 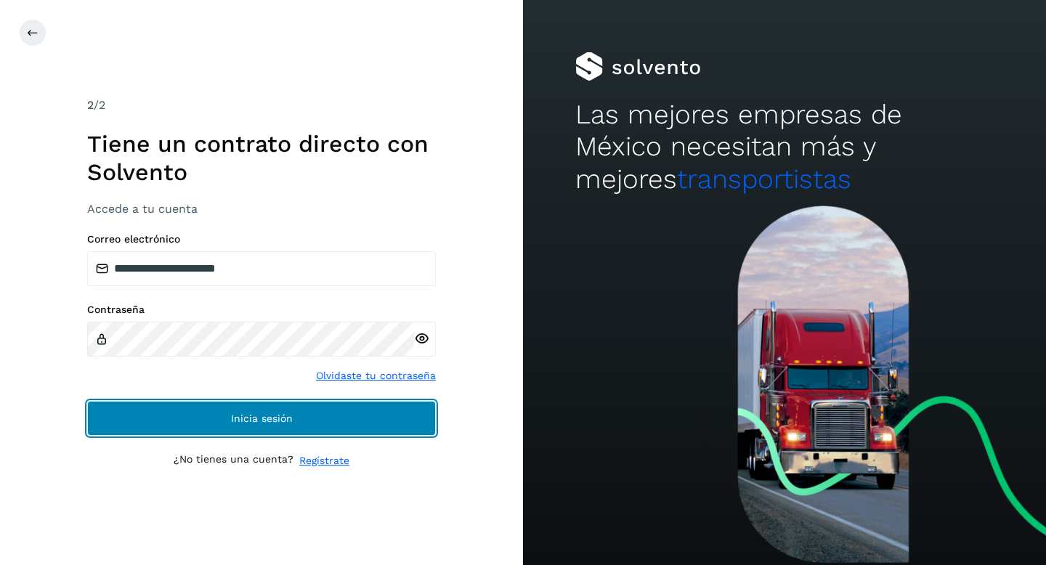 I want to click on label: Contraseña, so click(x=262, y=310).